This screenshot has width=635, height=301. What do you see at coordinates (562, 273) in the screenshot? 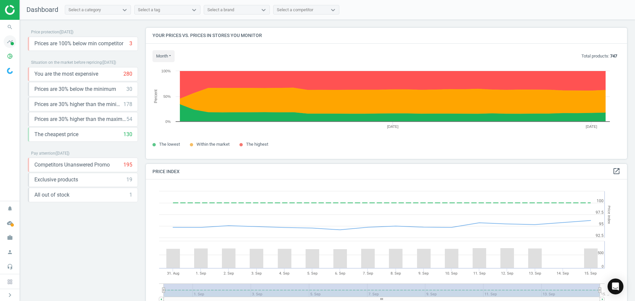
I see `tspan: 14. Sep` at bounding box center [562, 273].